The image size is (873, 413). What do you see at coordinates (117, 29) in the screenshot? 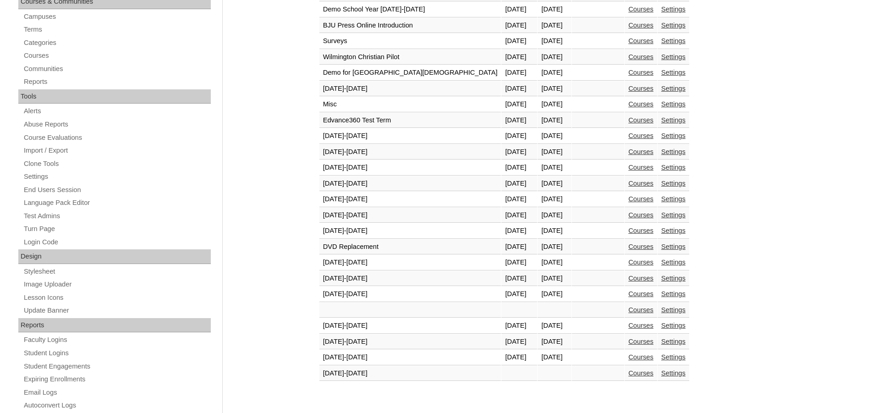
I see `a: Terms` at bounding box center [117, 29].